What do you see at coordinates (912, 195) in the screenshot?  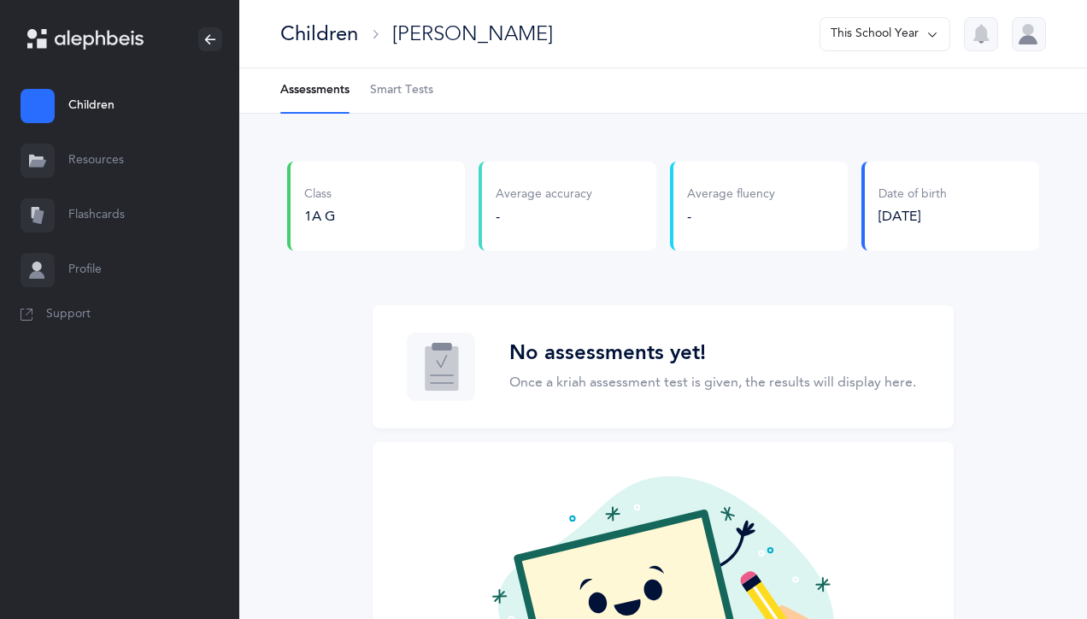 I see `div: Date of birth` at bounding box center [912, 195].